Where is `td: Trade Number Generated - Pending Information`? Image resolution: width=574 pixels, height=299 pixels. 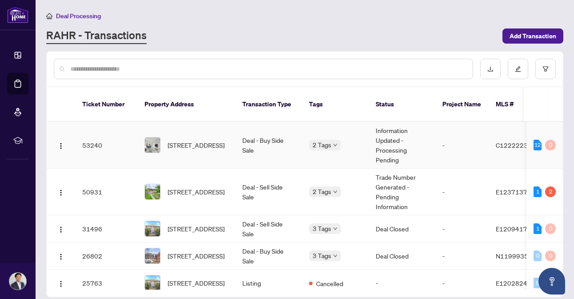
td: Trade Number Generated - Pending Information is located at coordinates (402, 192).